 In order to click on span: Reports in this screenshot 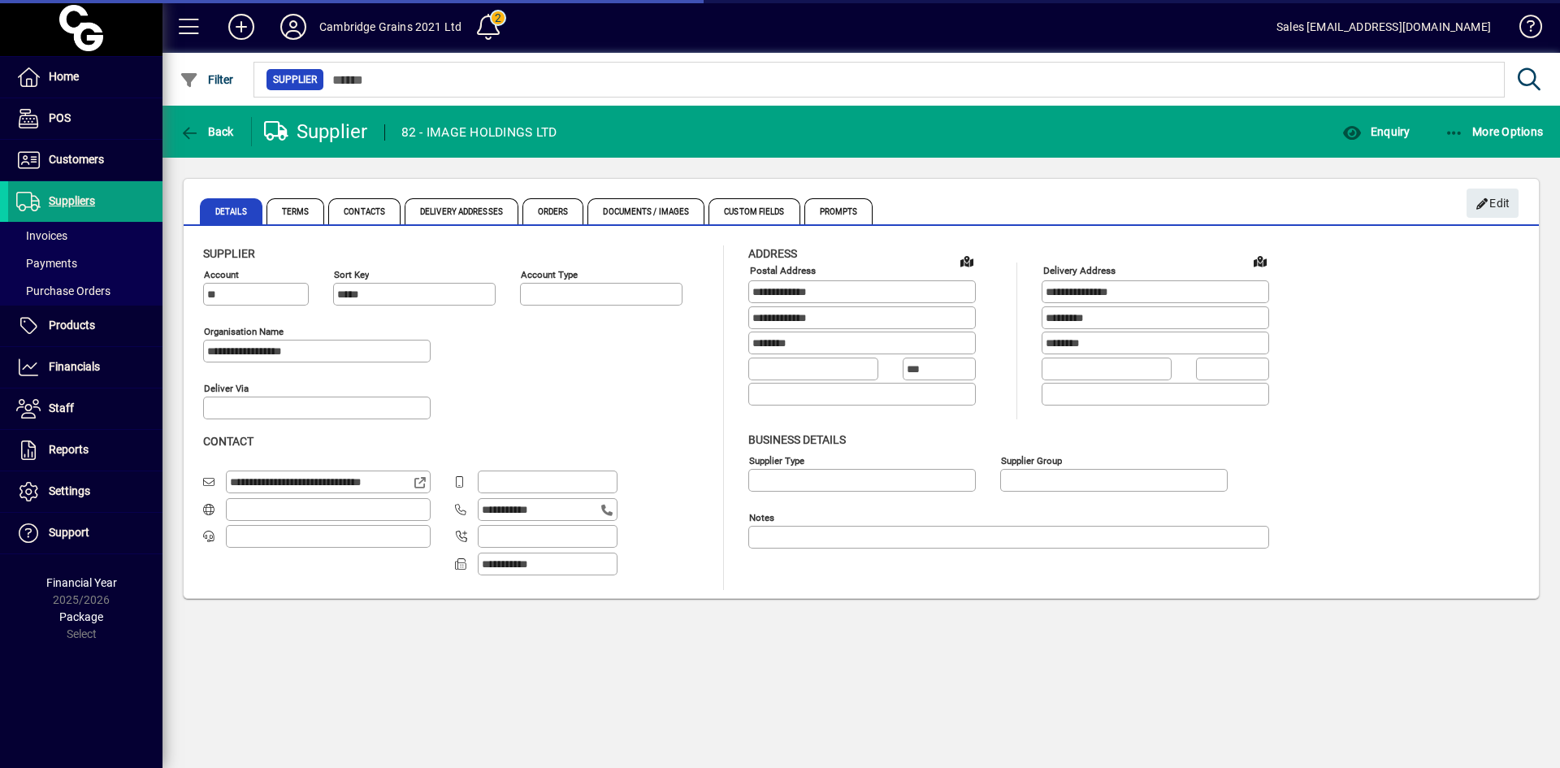, I will do `click(68, 449)`.